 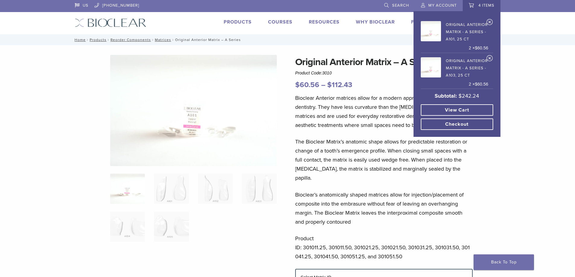 I want to click on a: Why Bioclear, so click(x=375, y=22).